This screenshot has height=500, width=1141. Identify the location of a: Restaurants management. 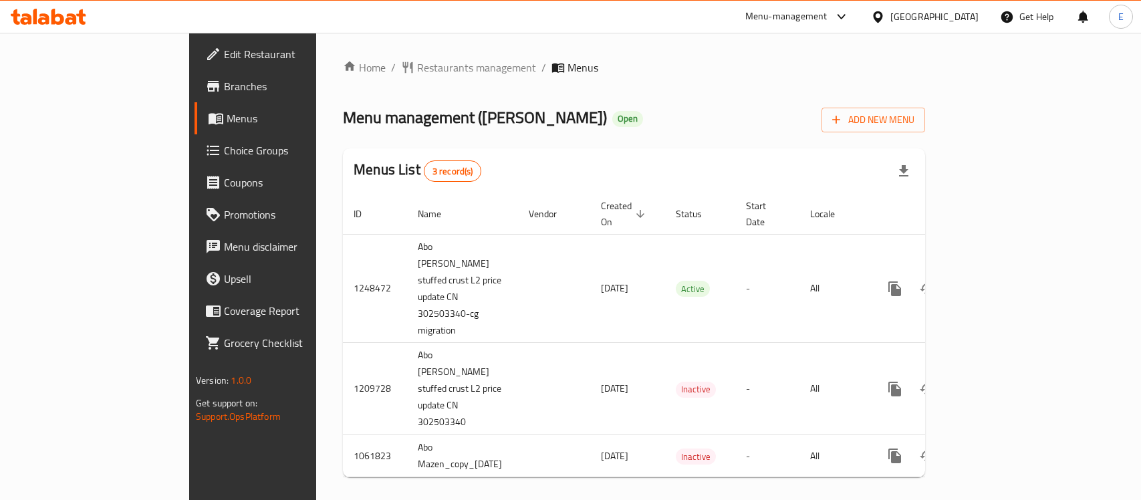
(468, 67).